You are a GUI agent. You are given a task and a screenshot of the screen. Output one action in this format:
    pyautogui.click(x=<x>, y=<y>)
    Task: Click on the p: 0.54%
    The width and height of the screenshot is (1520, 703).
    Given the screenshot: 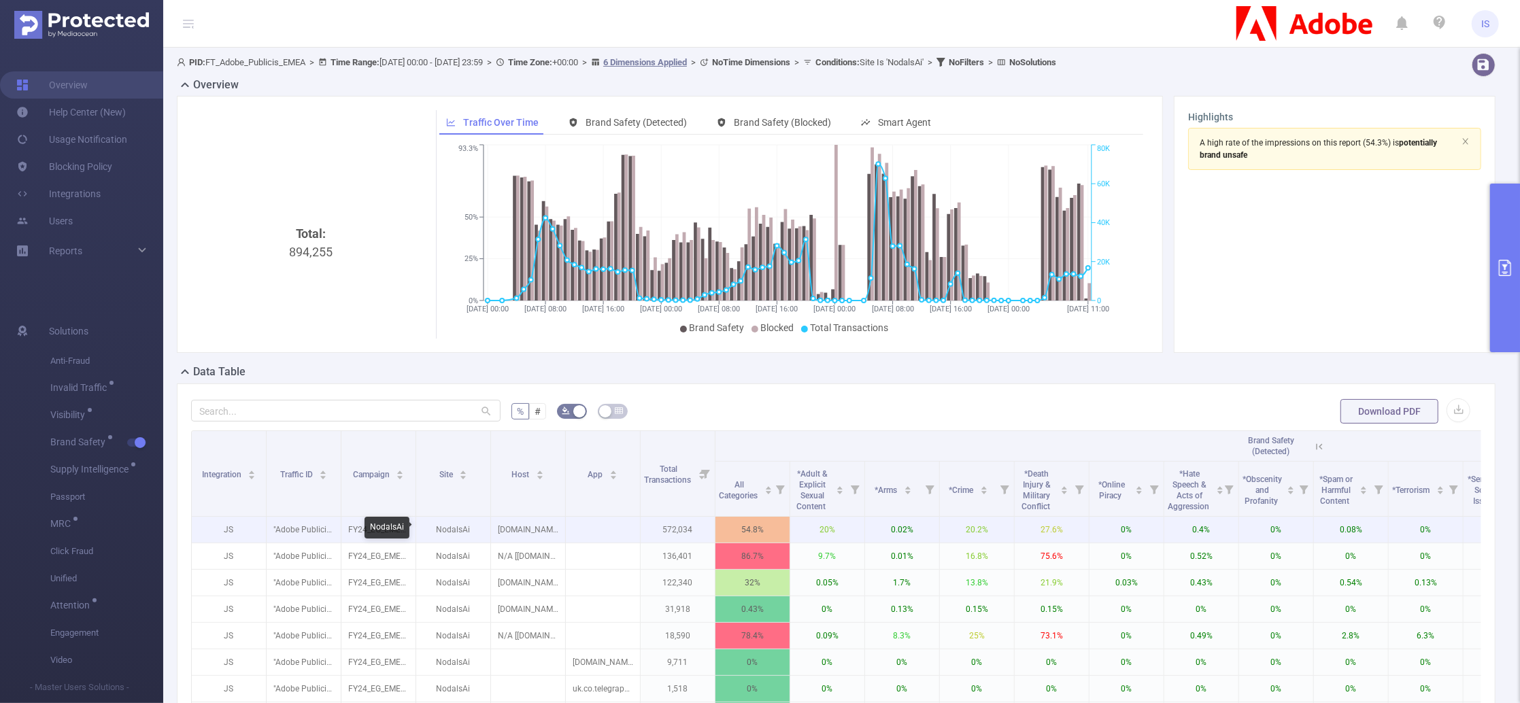 What is the action you would take?
    pyautogui.click(x=1351, y=583)
    